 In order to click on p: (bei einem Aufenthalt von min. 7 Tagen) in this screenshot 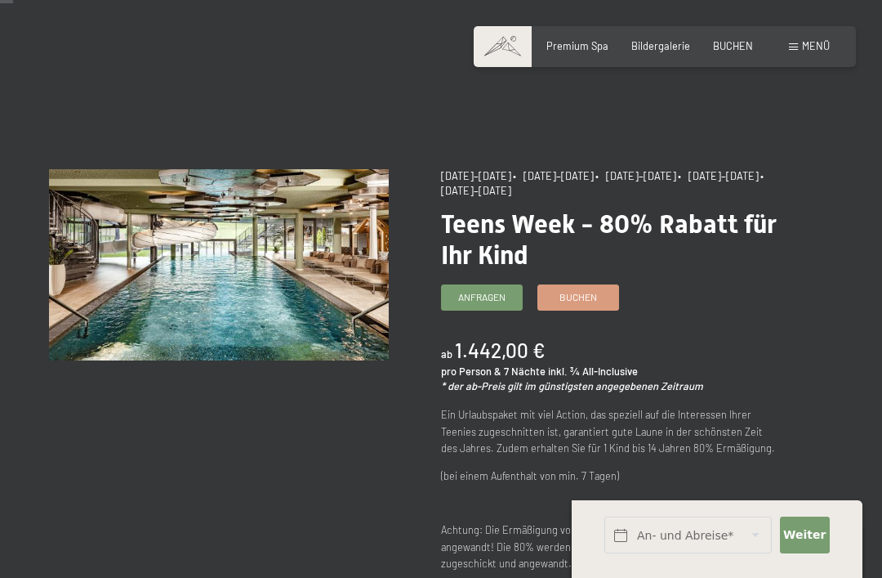, I will do `click(611, 476)`.